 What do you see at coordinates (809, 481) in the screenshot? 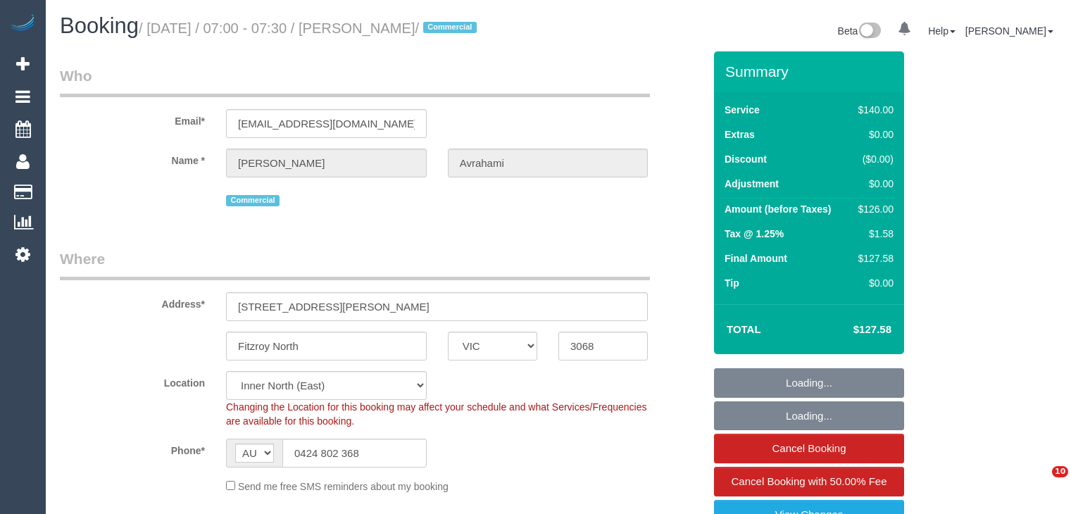
I see `span: Cancel Booking with 50.00% Fee` at bounding box center [809, 481].